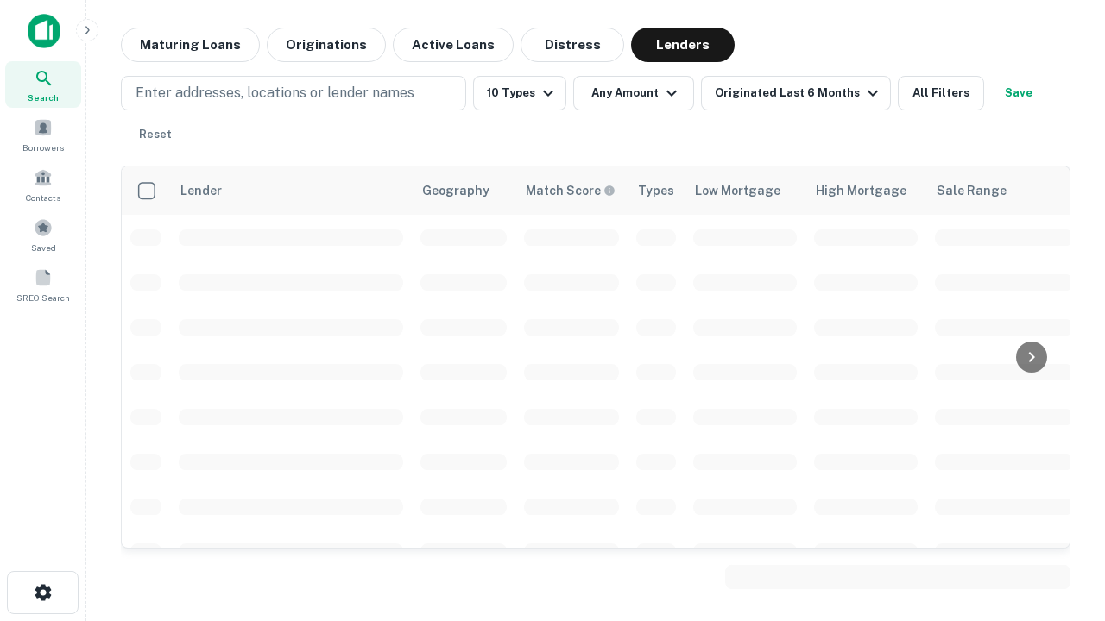 The width and height of the screenshot is (1105, 621). I want to click on span: SREO Search, so click(43, 298).